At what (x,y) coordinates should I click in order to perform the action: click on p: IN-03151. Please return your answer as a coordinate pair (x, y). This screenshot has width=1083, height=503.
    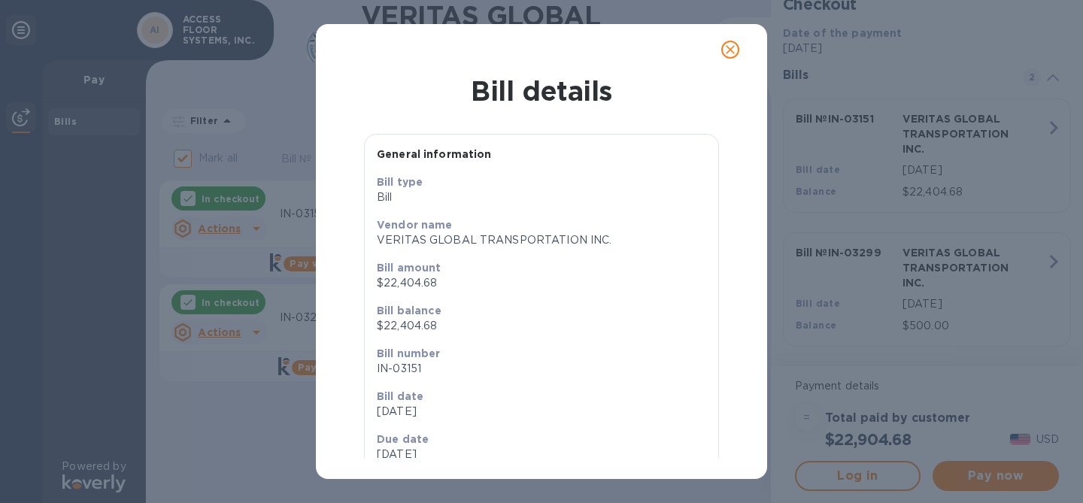
    Looking at the image, I should click on (542, 369).